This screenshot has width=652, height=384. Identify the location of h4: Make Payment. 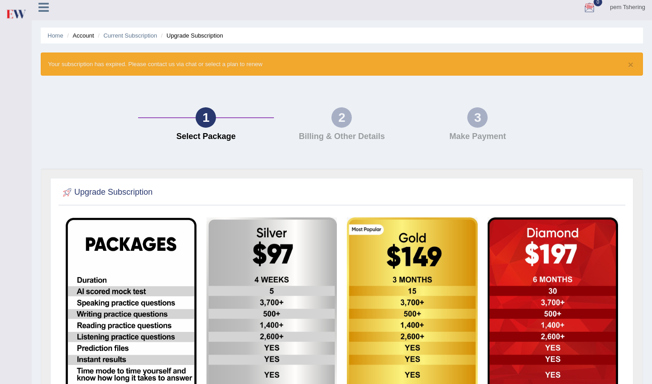
(478, 137).